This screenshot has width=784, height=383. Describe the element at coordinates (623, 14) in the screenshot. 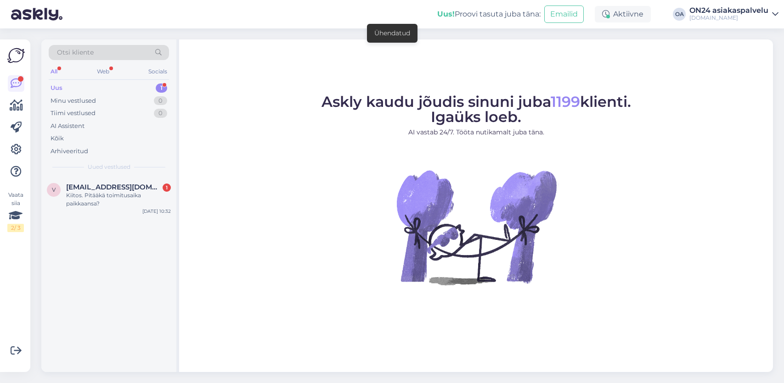

I see `div: Aktiivne` at that location.